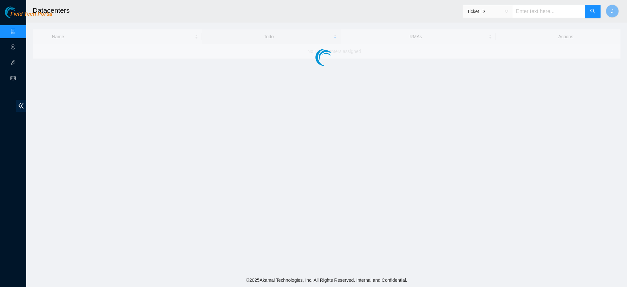 This screenshot has width=627, height=287. Describe the element at coordinates (549, 11) in the screenshot. I see `input: Enter text here...` at that location.